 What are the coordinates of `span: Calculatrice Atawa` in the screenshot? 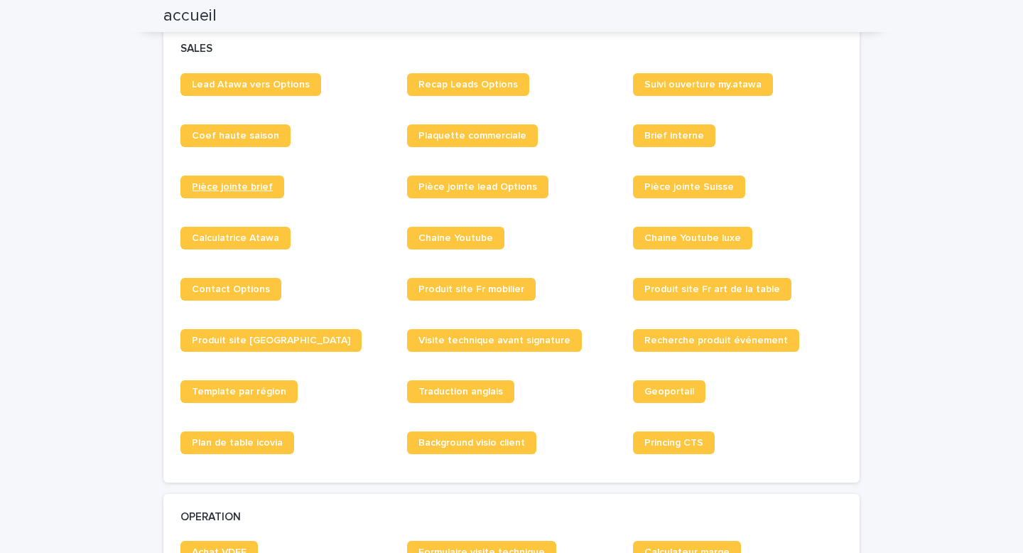 It's located at (235, 238).